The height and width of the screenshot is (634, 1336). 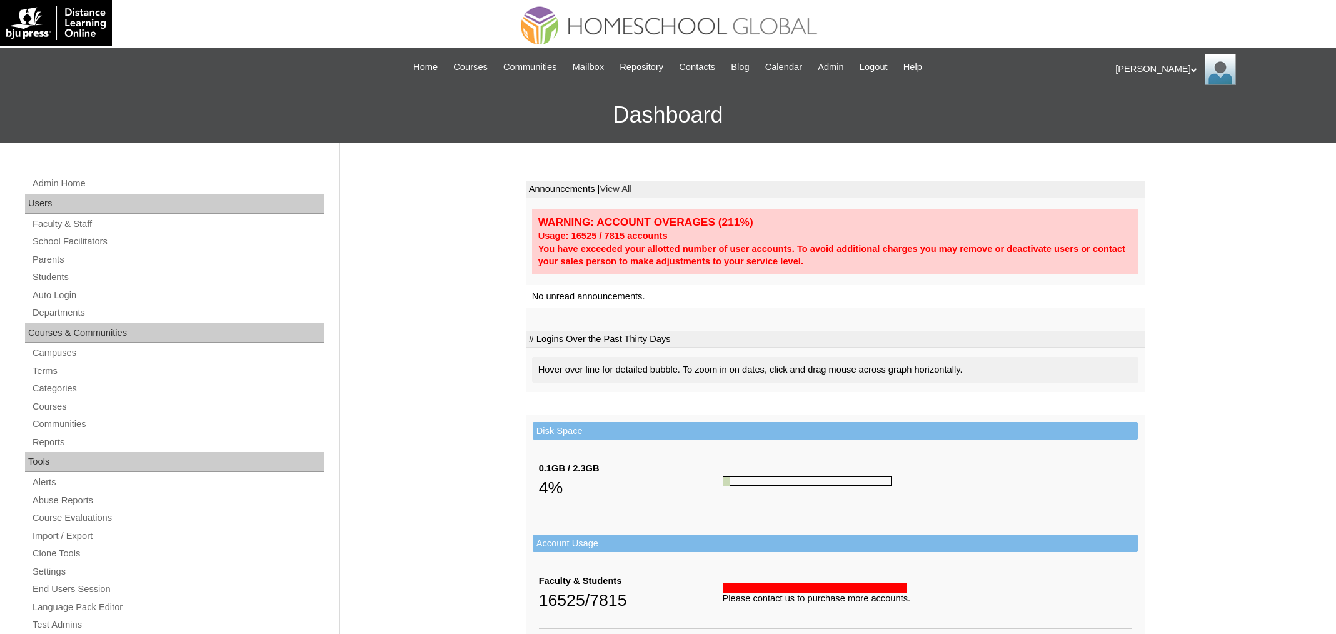 What do you see at coordinates (641, 67) in the screenshot?
I see `span: Repository` at bounding box center [641, 67].